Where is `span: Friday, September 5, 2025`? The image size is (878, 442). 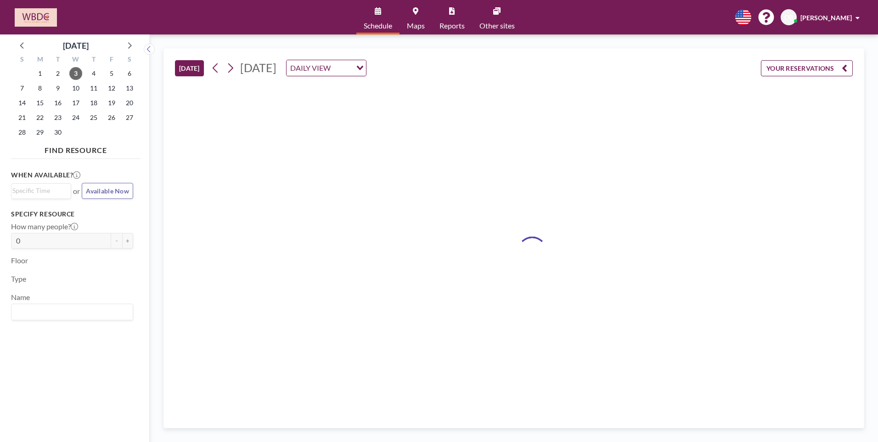
span: Friday, September 5, 2025 is located at coordinates (112, 73).